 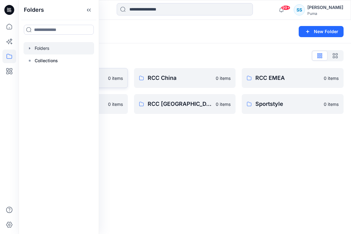 I want to click on div: Puma, so click(x=325, y=13).